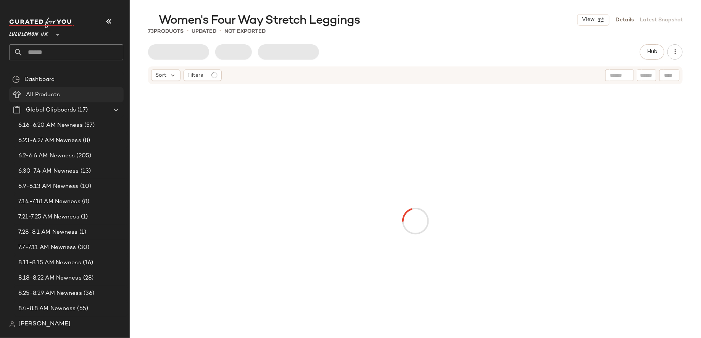 The image size is (701, 338). Describe the element at coordinates (161, 75) in the screenshot. I see `span: Sort` at that location.